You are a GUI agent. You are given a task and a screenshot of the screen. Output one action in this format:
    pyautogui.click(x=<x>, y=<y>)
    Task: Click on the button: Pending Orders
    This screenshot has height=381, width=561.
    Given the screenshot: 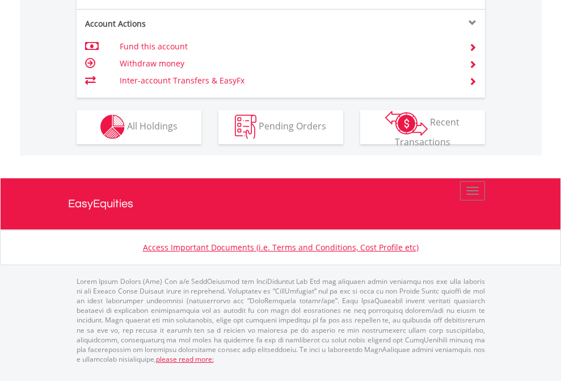 What is the action you would take?
    pyautogui.click(x=281, y=127)
    